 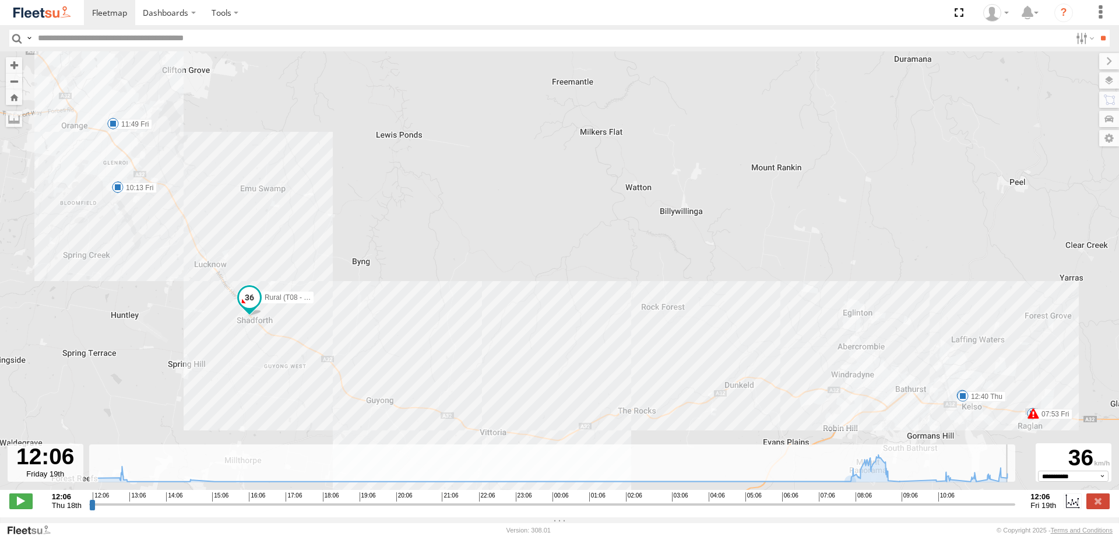 What do you see at coordinates (864, 497) in the screenshot?
I see `span: 08:06` at bounding box center [864, 497].